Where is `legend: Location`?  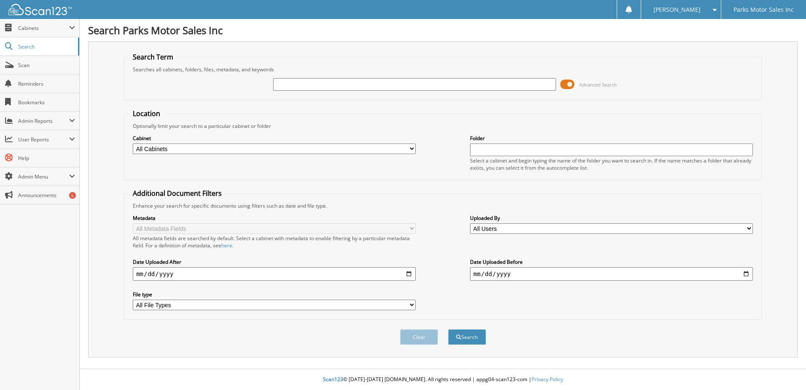 legend: Location is located at coordinates (146, 113).